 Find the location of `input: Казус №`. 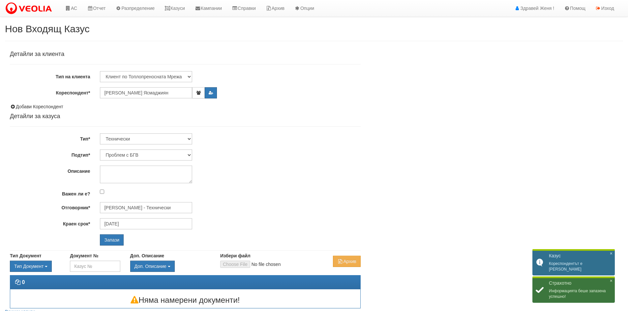

input: Казус № is located at coordinates (95, 267).